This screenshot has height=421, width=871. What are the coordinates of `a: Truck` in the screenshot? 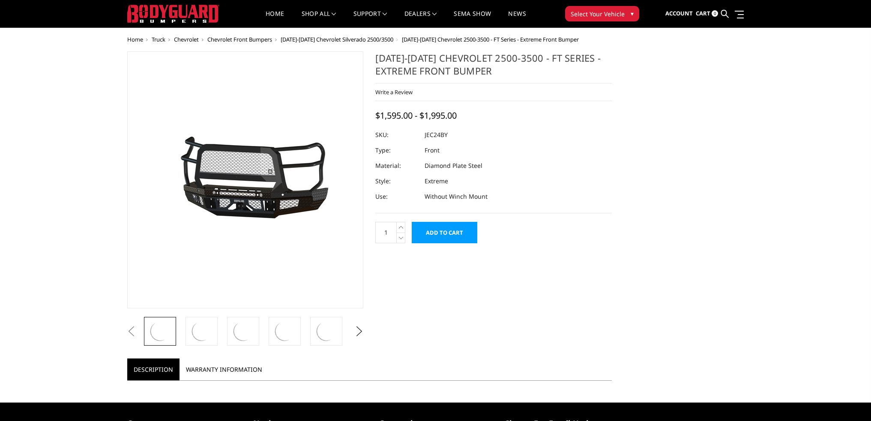 It's located at (159, 39).